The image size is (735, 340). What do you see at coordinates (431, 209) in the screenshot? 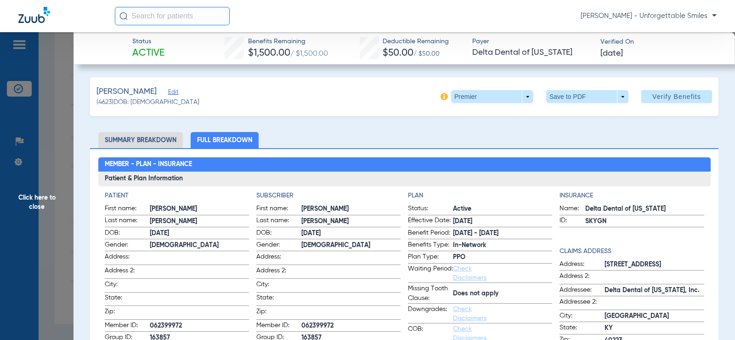
I see `span: Status:` at bounding box center [431, 209].